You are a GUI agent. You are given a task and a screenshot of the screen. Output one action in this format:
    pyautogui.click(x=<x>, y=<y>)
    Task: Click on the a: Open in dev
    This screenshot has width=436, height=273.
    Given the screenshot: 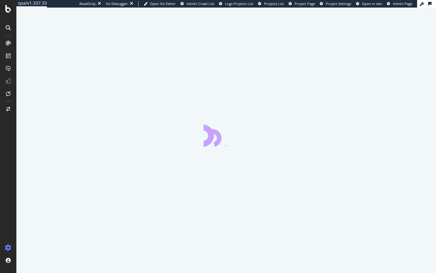 What is the action you would take?
    pyautogui.click(x=369, y=4)
    